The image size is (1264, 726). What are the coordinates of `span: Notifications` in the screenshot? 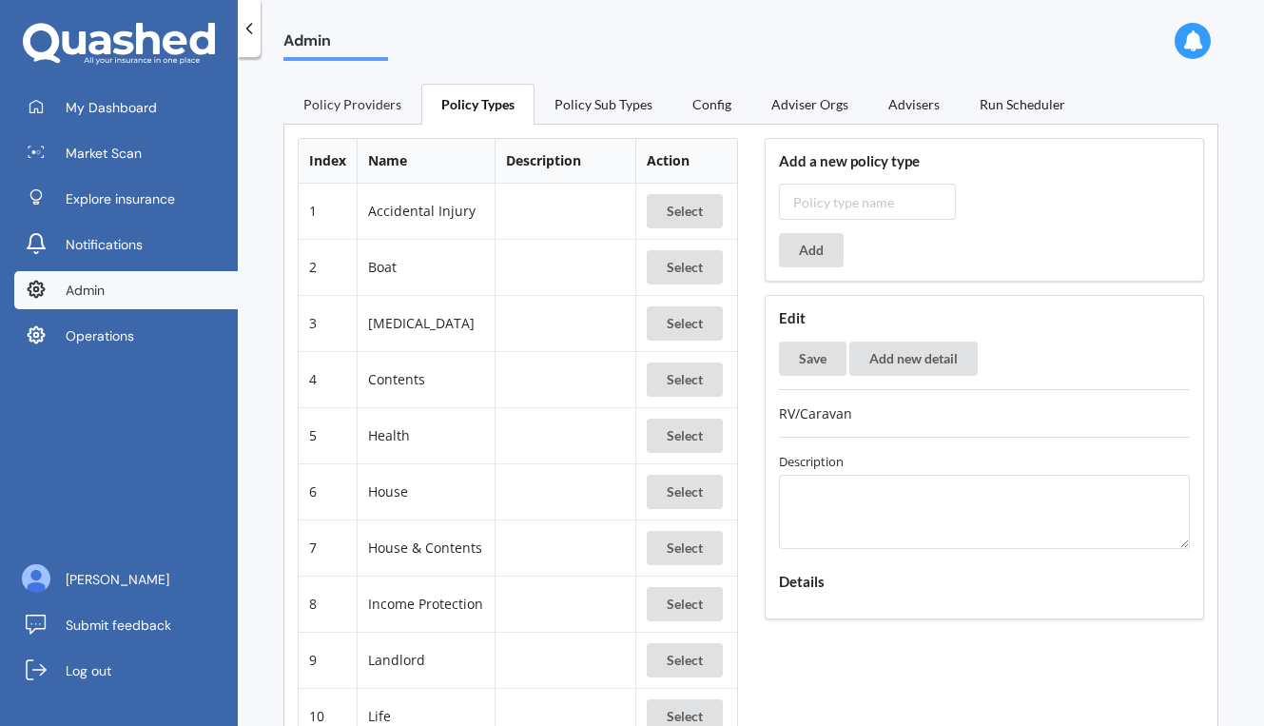 It's located at (104, 244).